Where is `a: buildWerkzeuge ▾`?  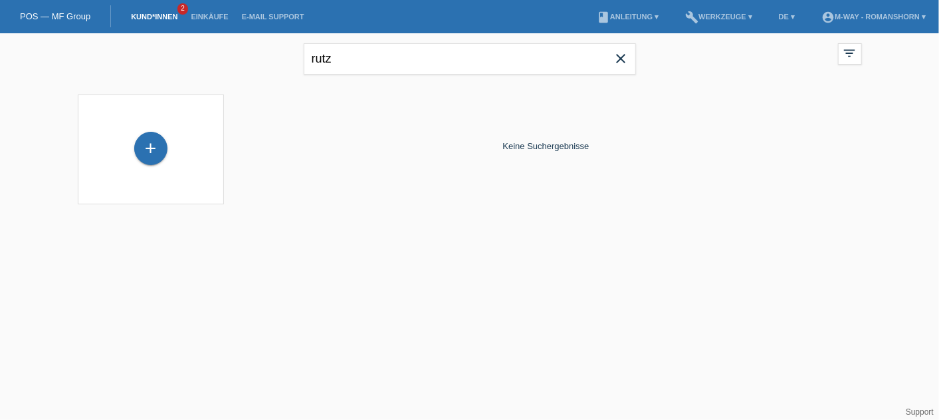 a: buildWerkzeuge ▾ is located at coordinates (719, 17).